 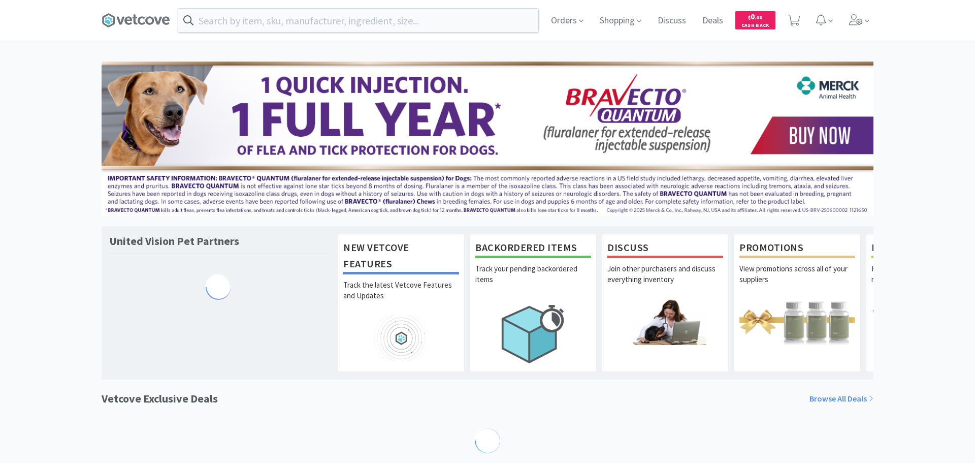 I want to click on a: Backordered ItemsTrack your pending backordered items, so click(x=533, y=303).